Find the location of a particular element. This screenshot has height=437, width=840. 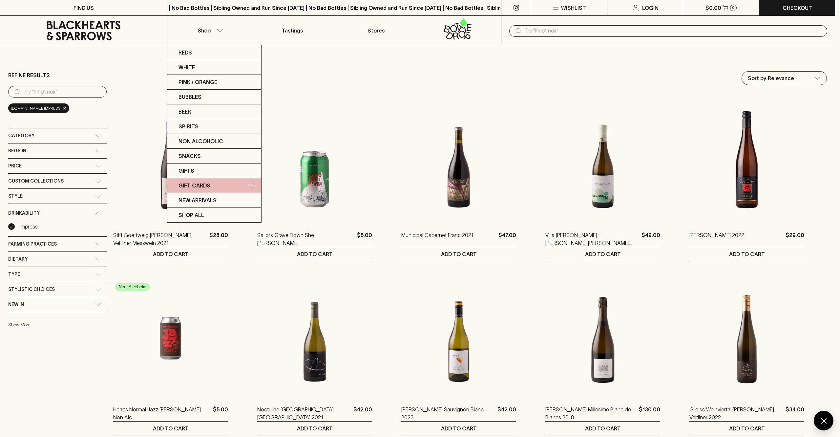

a: Bubbles is located at coordinates (214, 97).